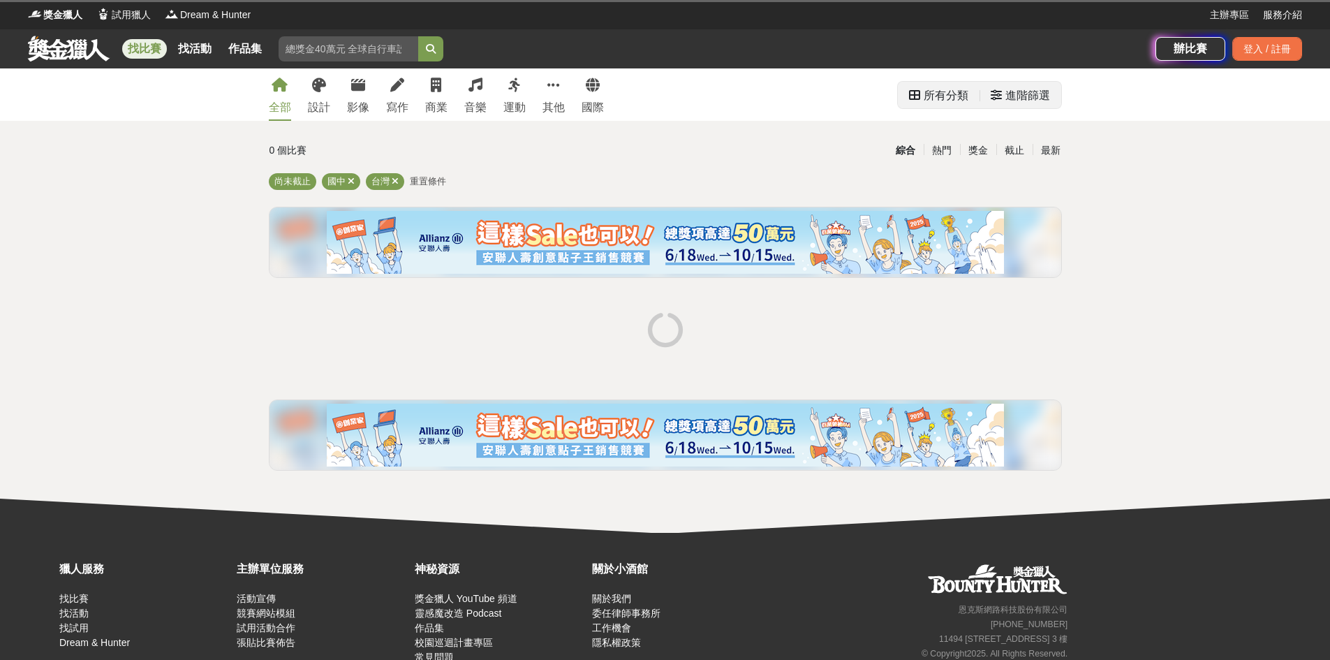 The height and width of the screenshot is (660, 1330). What do you see at coordinates (280, 94) in the screenshot?
I see `a: 全部` at bounding box center [280, 94].